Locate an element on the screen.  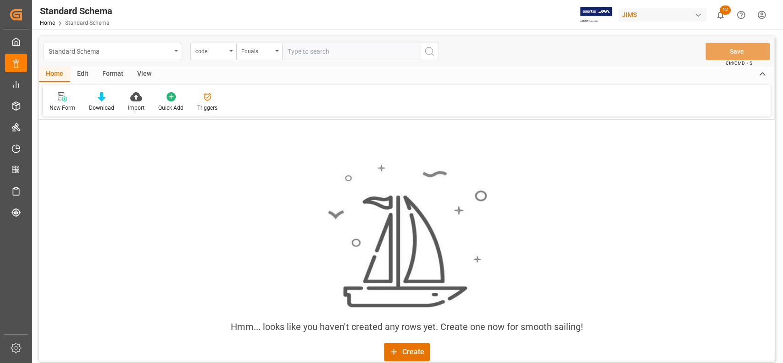
img: smooth_sailing.jpeg is located at coordinates (407, 236).